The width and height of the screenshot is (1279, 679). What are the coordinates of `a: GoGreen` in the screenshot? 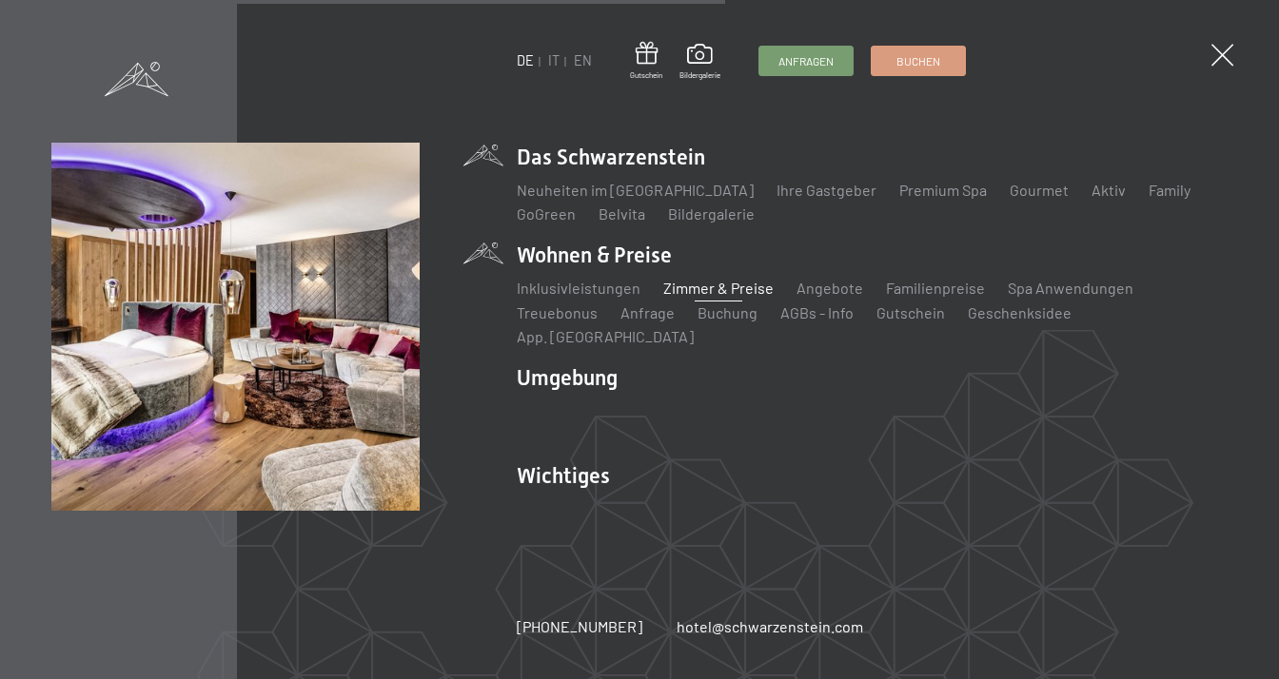 It's located at (546, 213).